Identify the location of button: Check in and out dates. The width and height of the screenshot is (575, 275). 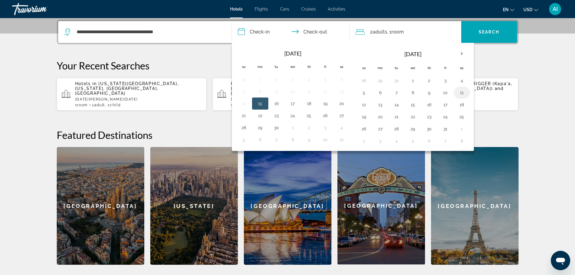
(291, 32).